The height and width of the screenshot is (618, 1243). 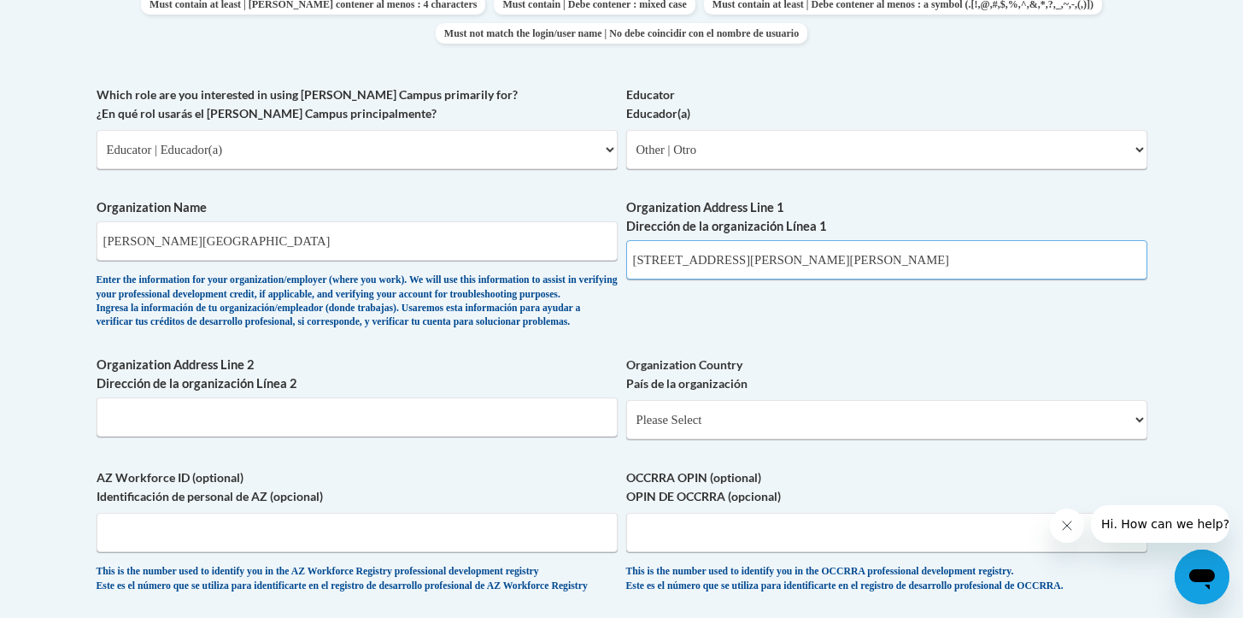 I want to click on span: Hi. How can we help?, so click(x=74, y=19).